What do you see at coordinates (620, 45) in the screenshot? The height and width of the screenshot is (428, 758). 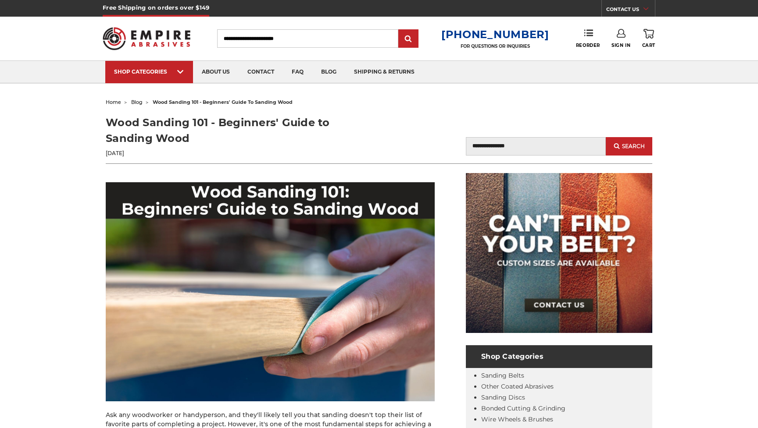 I see `span: Sign In` at bounding box center [620, 45].